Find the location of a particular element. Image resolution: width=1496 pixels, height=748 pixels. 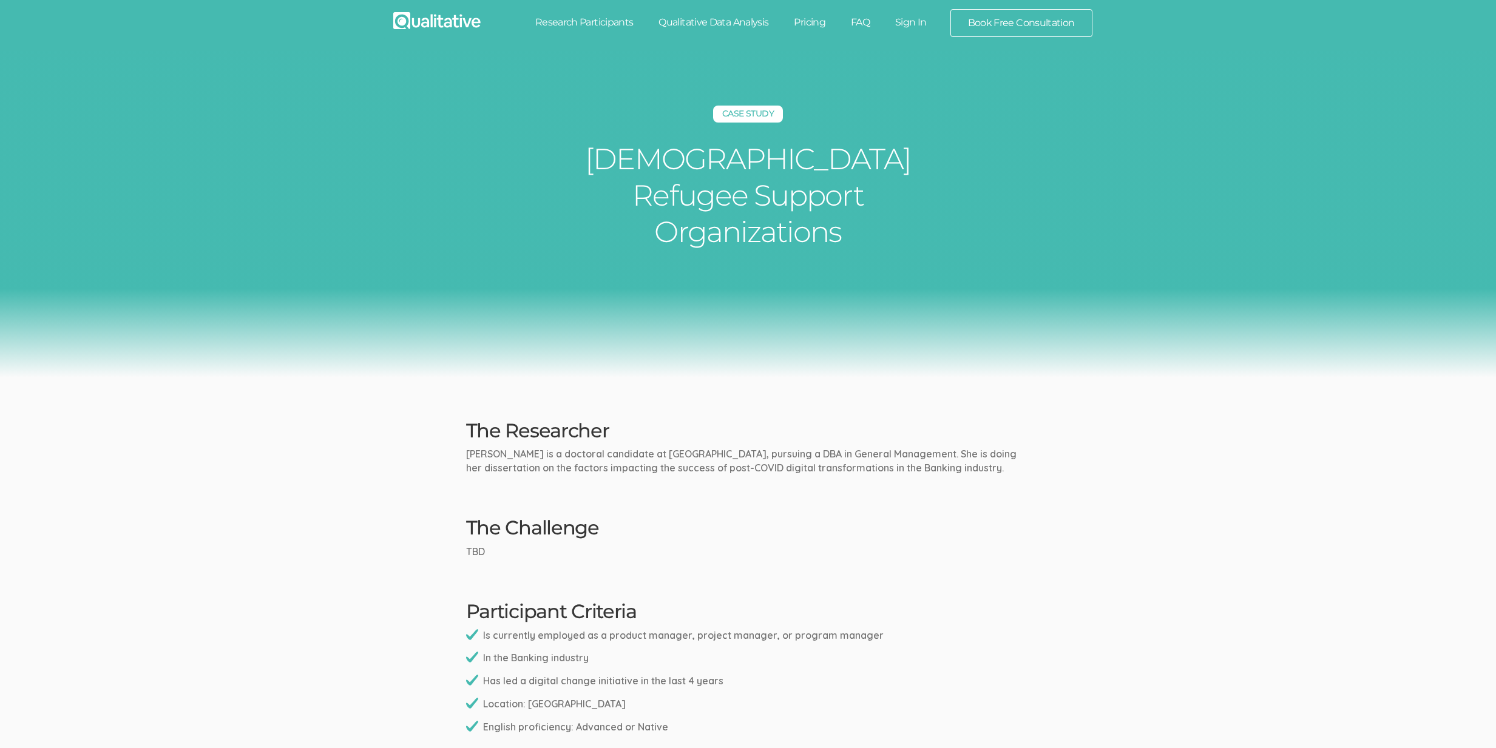

li: Has led a digital change initiative in the last 4 years is located at coordinates (748, 682).